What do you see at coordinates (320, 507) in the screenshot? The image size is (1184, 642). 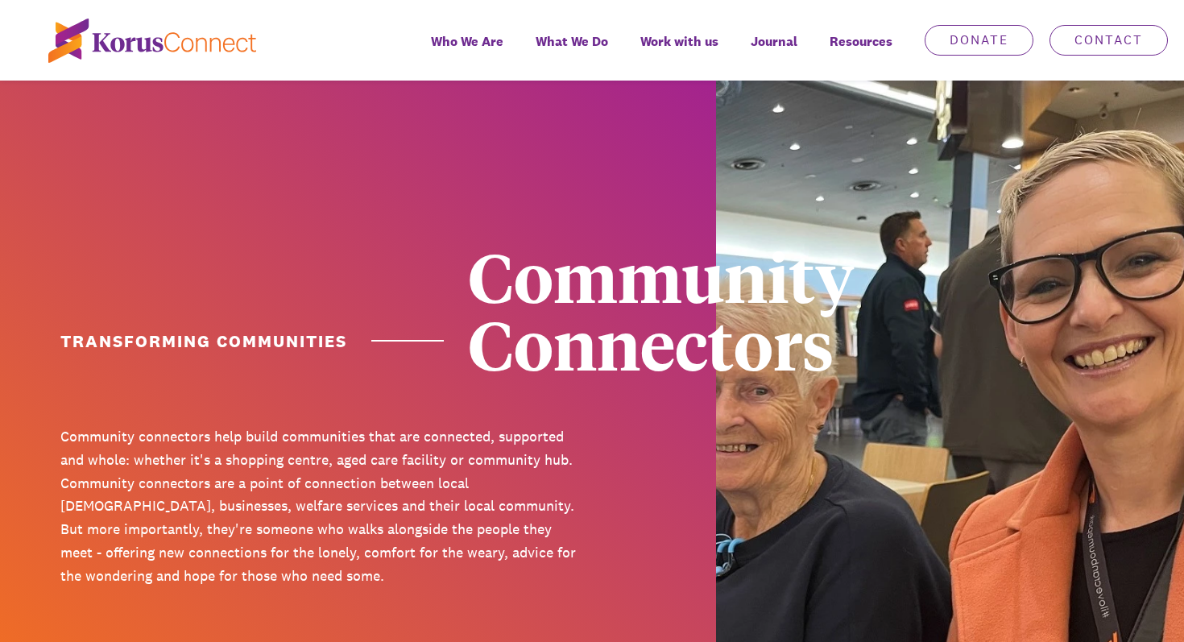 I see `p: Community connectors help build communities that are connected, supported and whole: whether it's...` at bounding box center [320, 507].